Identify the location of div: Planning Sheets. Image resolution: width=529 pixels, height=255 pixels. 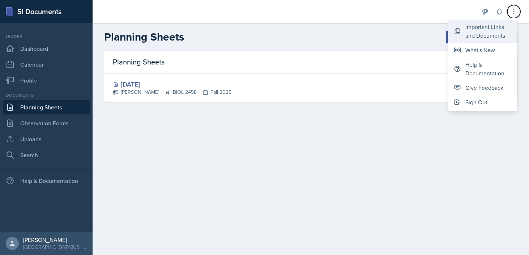
(311, 62).